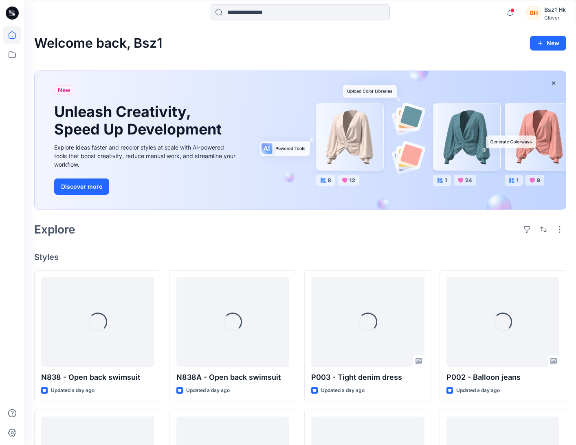 This screenshot has width=576, height=445. I want to click on a: Discover more, so click(146, 187).